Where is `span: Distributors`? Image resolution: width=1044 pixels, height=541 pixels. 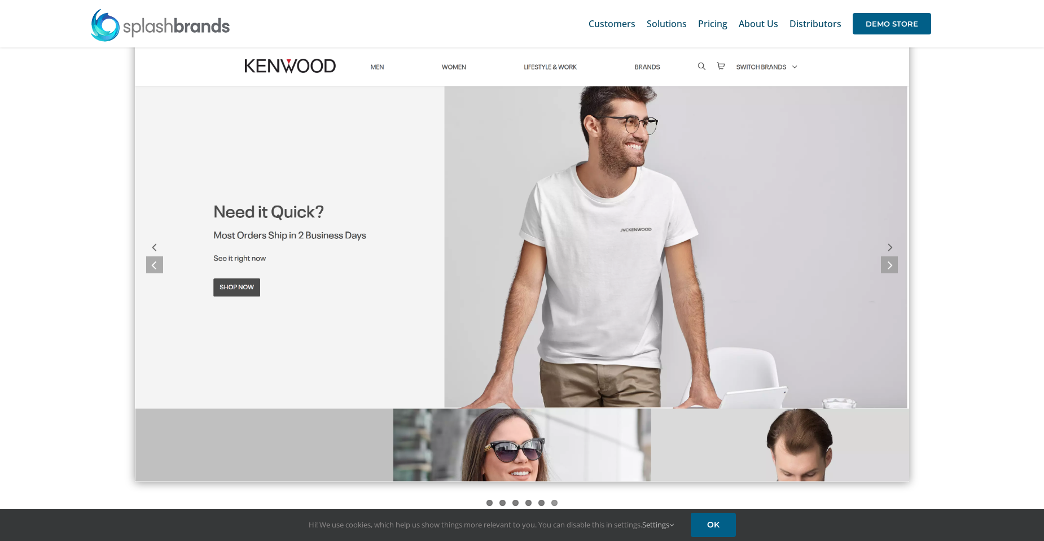
span: Distributors is located at coordinates (815, 24).